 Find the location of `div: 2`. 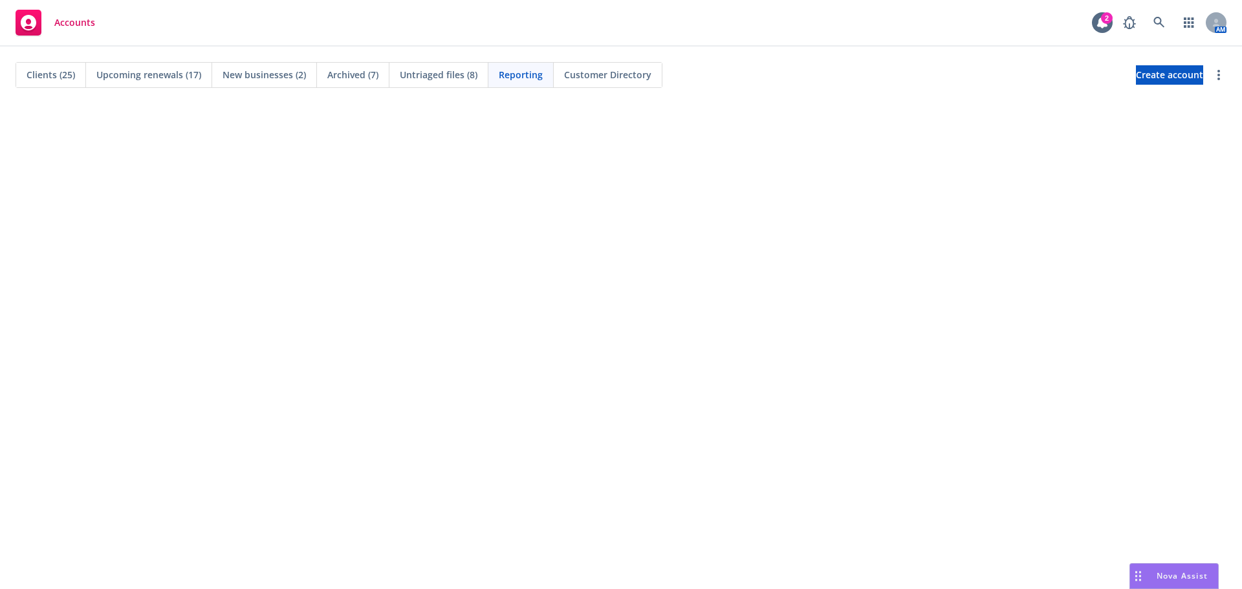

div: 2 is located at coordinates (1107, 18).